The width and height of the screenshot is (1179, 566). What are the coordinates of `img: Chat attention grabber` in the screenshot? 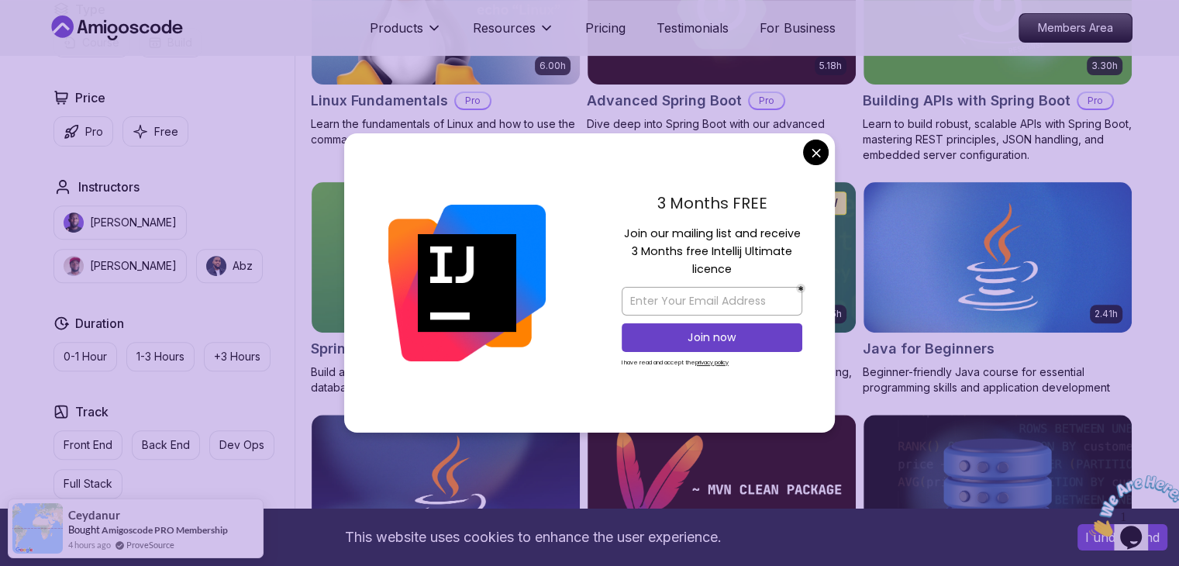 It's located at (54, 36).